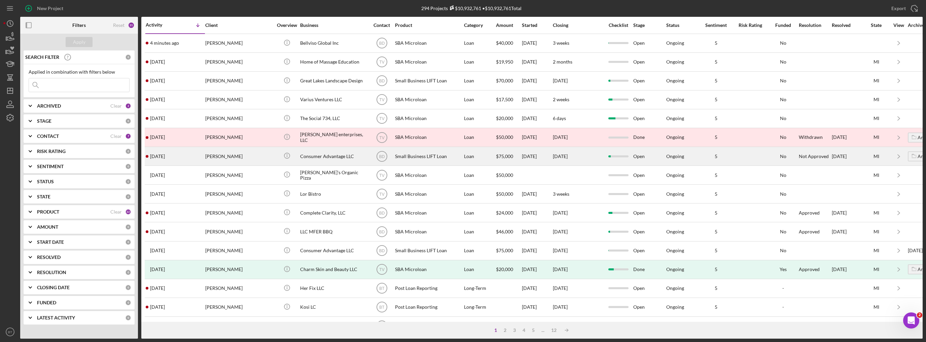 This screenshot has width=926, height=342. What do you see at coordinates (79, 42) in the screenshot?
I see `div: Apply` at bounding box center [79, 42].